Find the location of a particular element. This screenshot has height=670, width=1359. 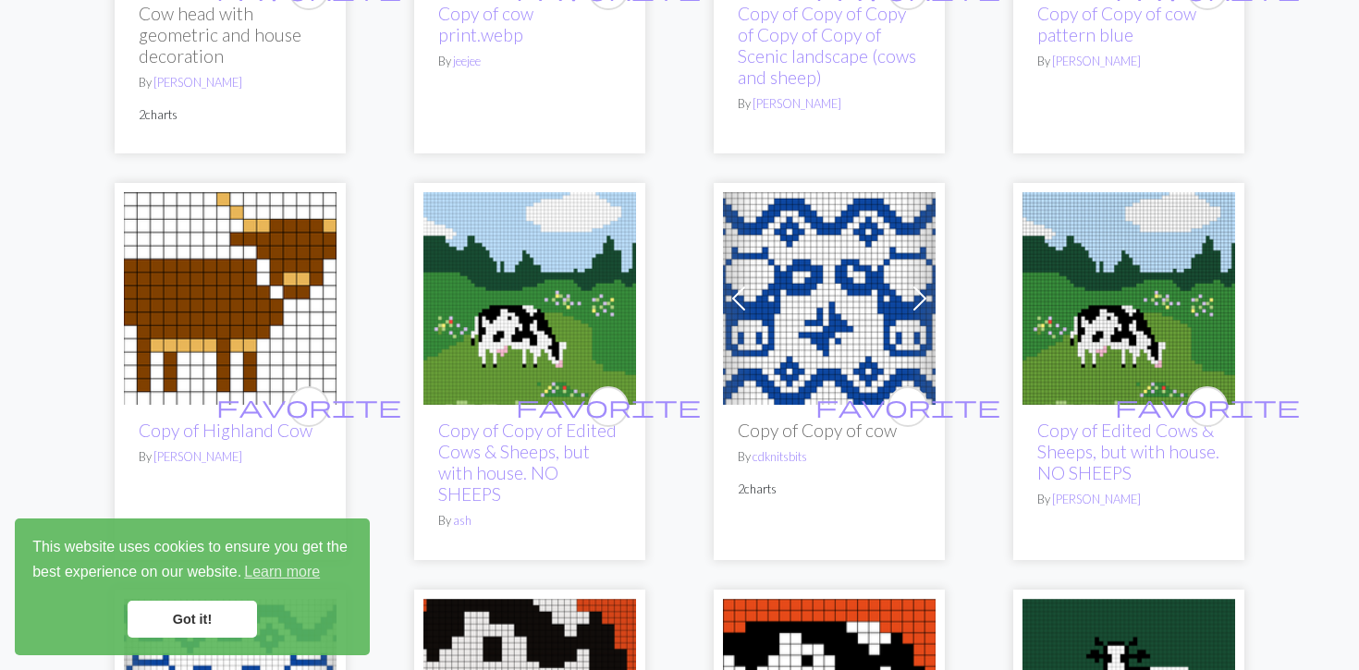

a: Highland Cow is located at coordinates (230, 296).